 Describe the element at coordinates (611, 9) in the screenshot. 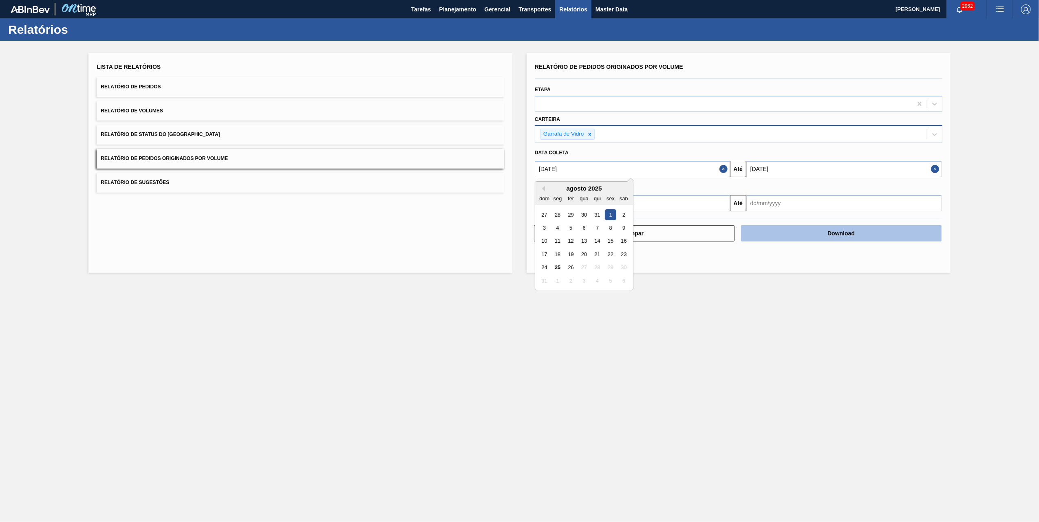

I see `span: Master Data` at that location.